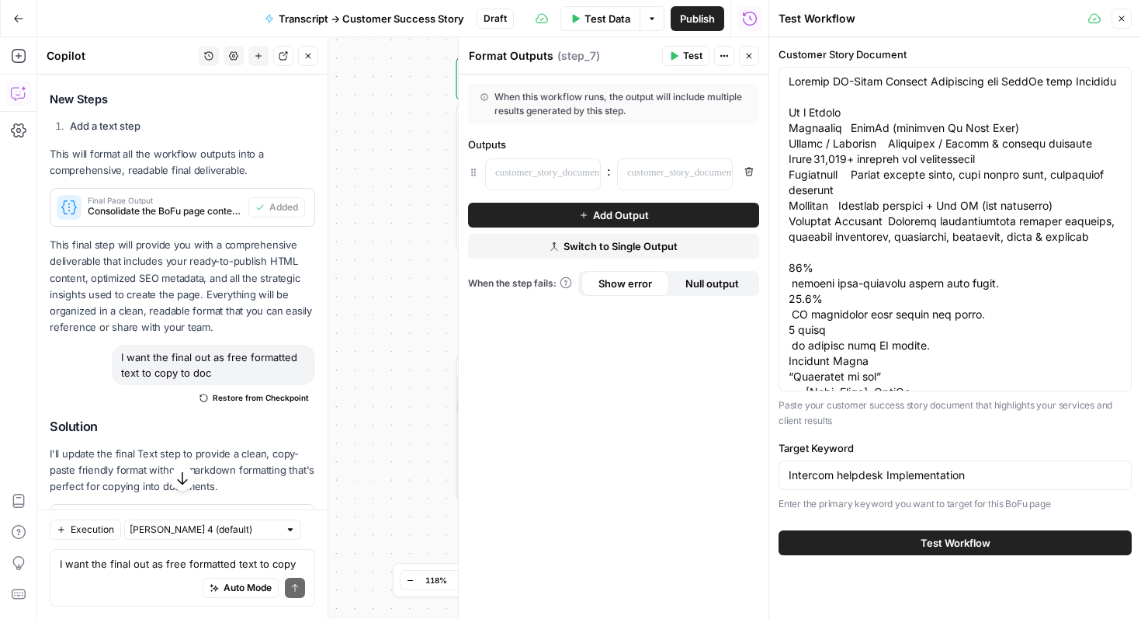 This screenshot has height=619, width=1141. Describe the element at coordinates (495, 19) in the screenshot. I see `span: Draft` at that location.